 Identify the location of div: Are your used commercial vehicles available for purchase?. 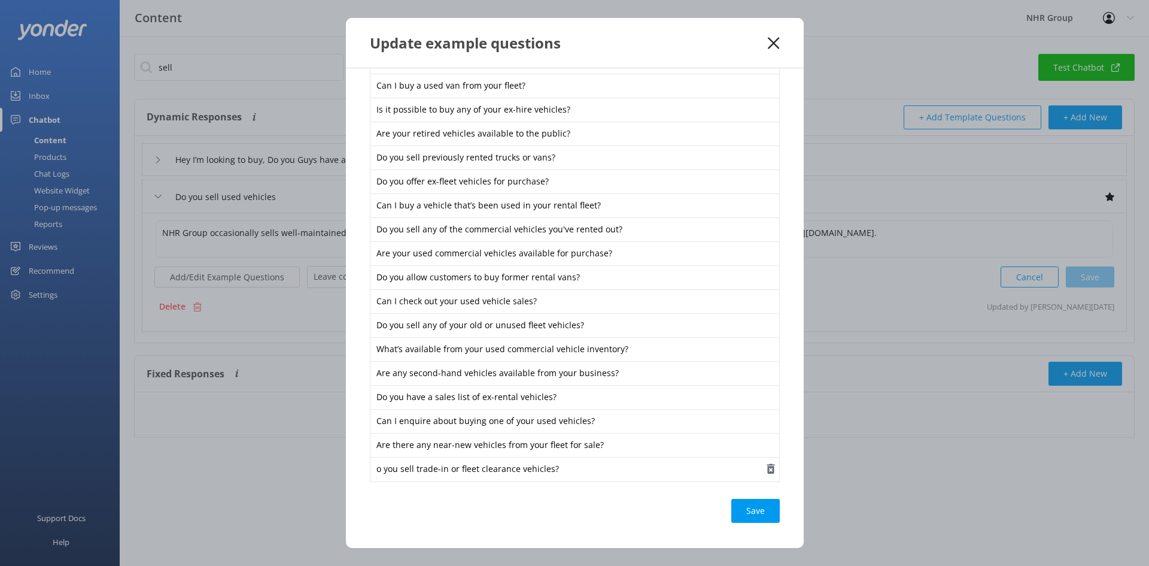
(575, 254).